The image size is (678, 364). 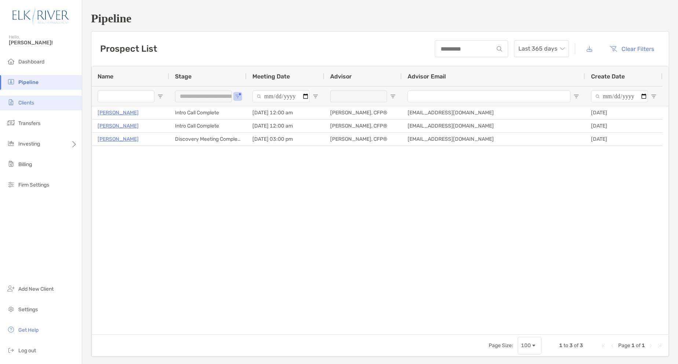 What do you see at coordinates (26, 103) in the screenshot?
I see `span: Clients` at bounding box center [26, 103].